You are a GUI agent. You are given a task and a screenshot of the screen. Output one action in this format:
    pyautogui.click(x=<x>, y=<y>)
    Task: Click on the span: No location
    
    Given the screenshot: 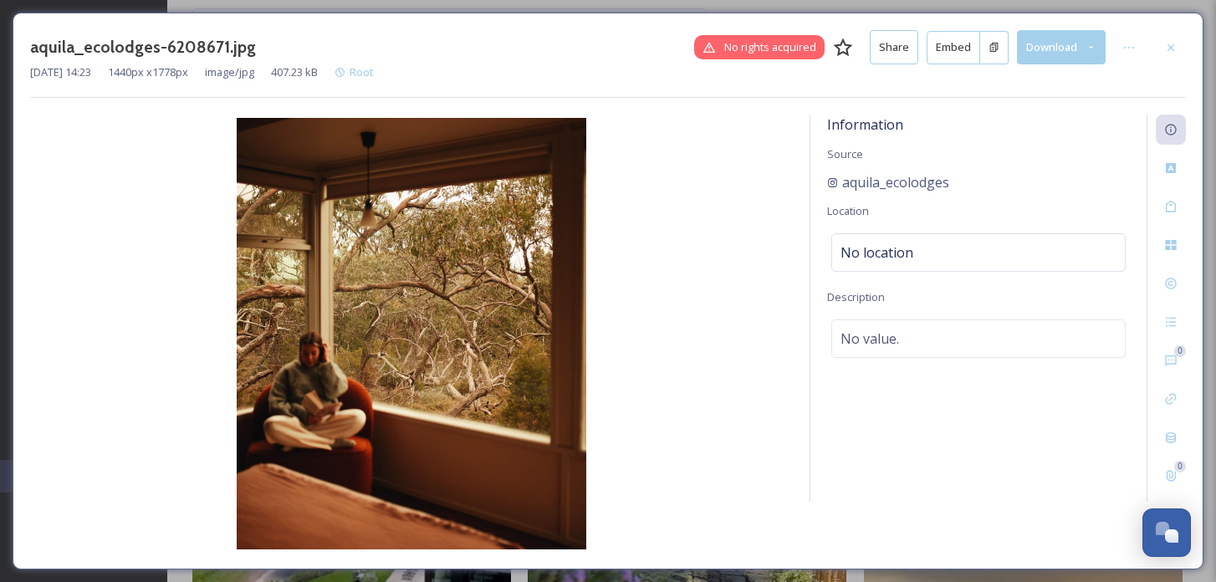 What is the action you would take?
    pyautogui.click(x=876, y=253)
    